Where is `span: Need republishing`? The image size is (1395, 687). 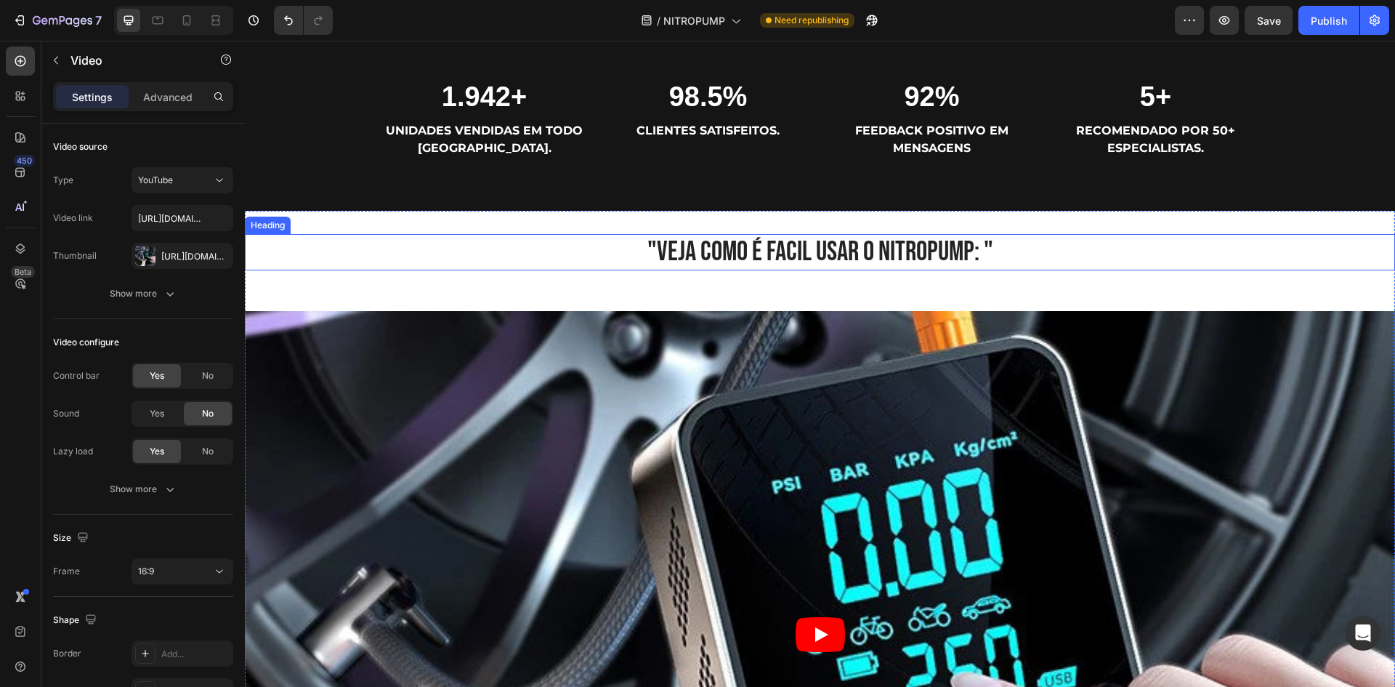
span: Need republishing is located at coordinates (812, 20).